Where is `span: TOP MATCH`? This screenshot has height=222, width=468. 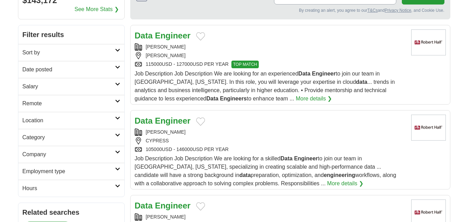
span: TOP MATCH is located at coordinates (245, 64).